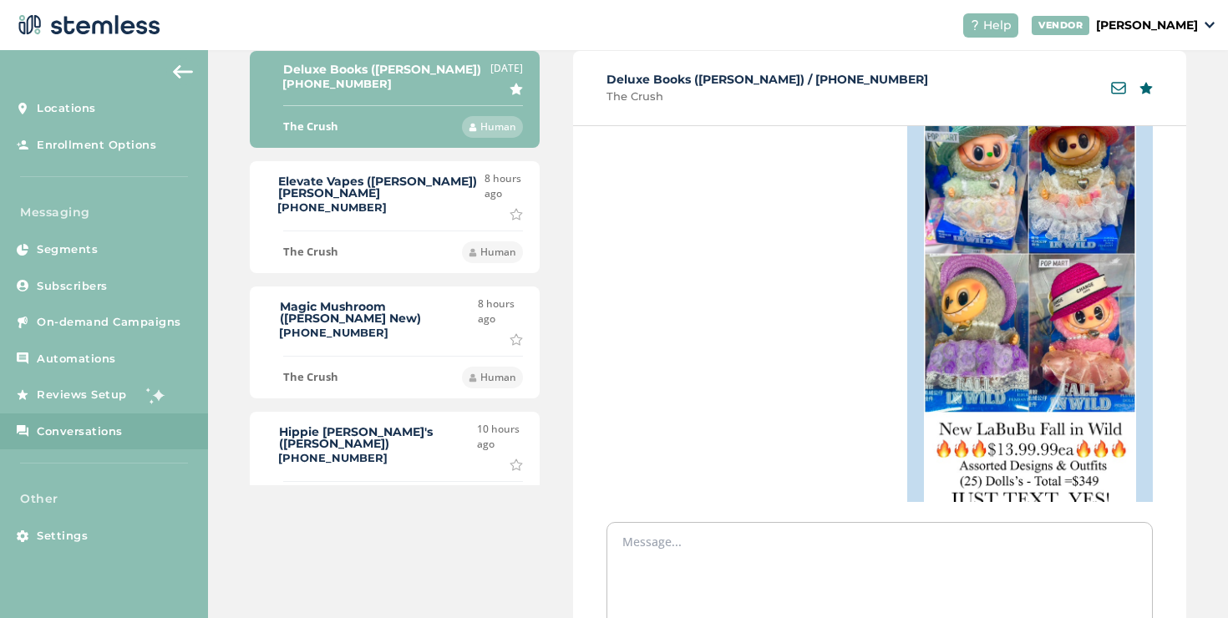  Describe the element at coordinates (82, 395) in the screenshot. I see `span: Reviews Setup` at that location.